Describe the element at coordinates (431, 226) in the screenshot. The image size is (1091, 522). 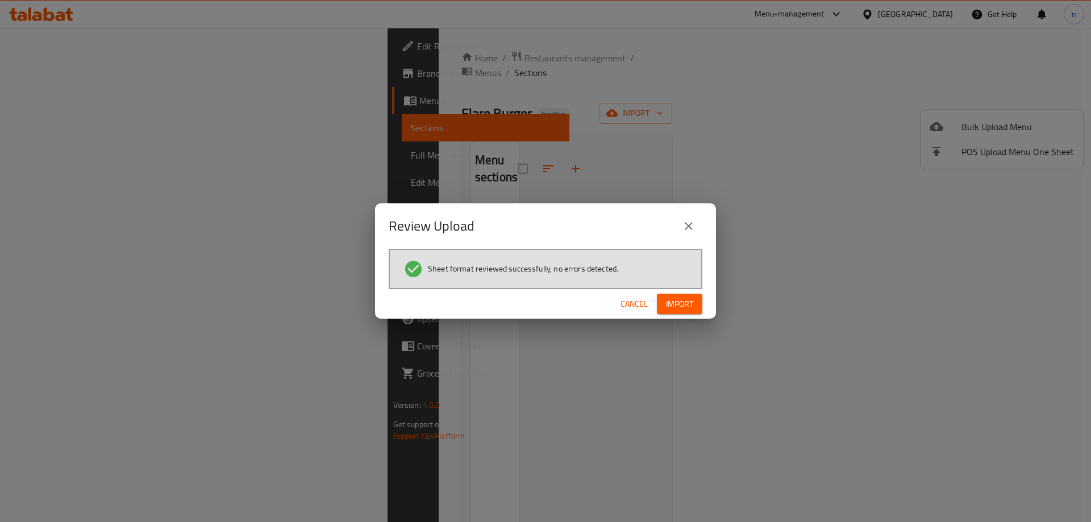
I see `h2: Review Upload` at that location.